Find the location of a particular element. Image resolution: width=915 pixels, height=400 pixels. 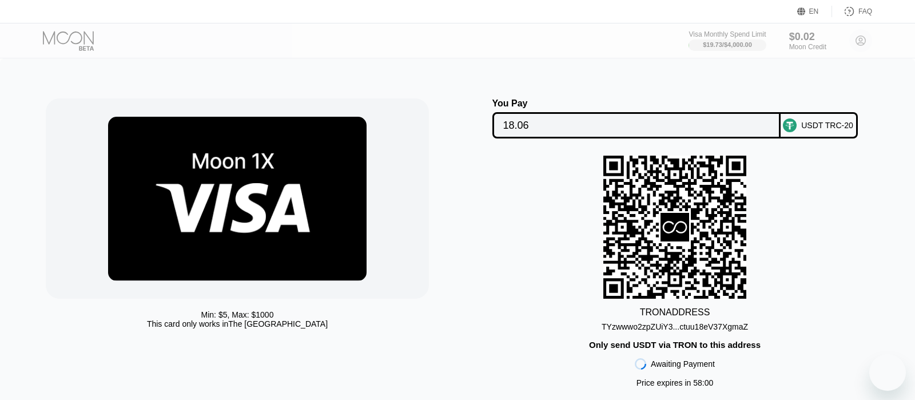

span: 58 : 00 is located at coordinates (702, 382).